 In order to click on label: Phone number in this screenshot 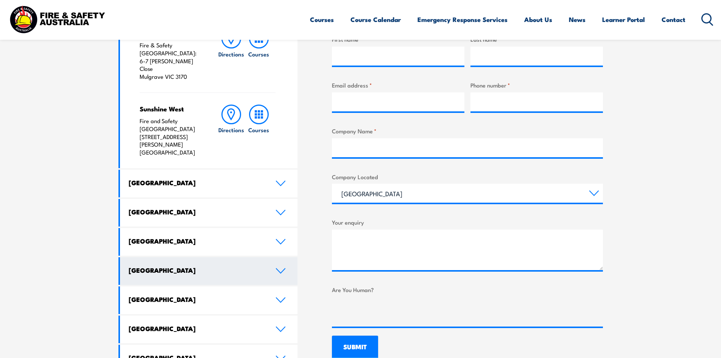, I will do `click(537, 85)`.